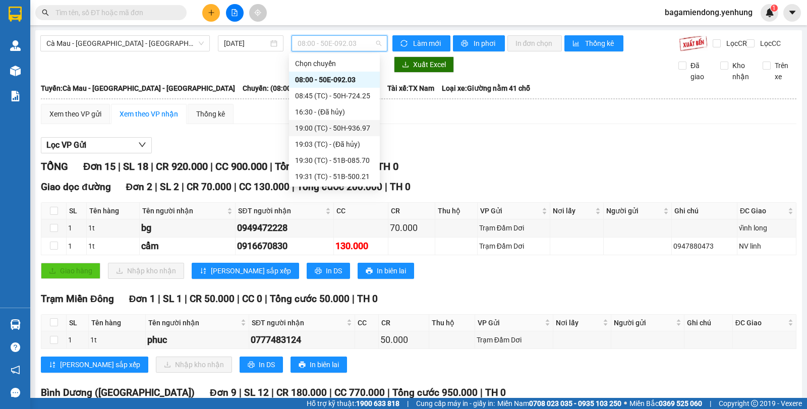 The width and height of the screenshot is (807, 409). I want to click on button: printerIn biên lai, so click(386, 271).